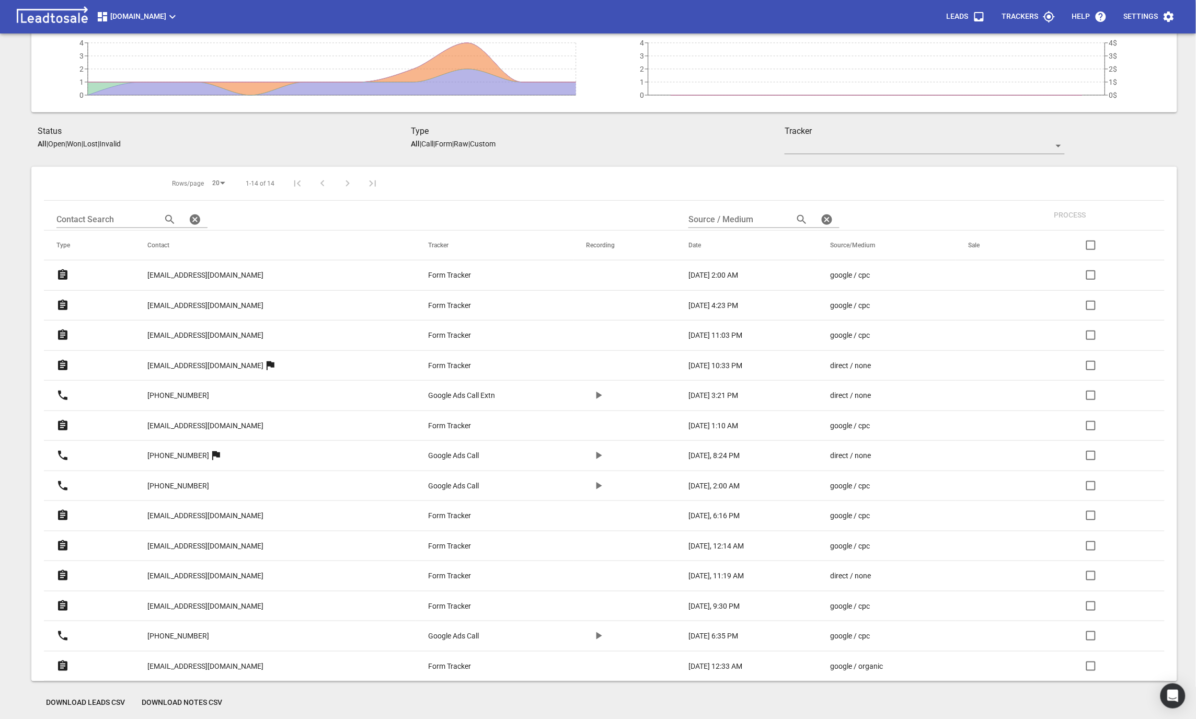 The image size is (1196, 719). What do you see at coordinates (444, 144) in the screenshot?
I see `p: Form` at bounding box center [444, 144].